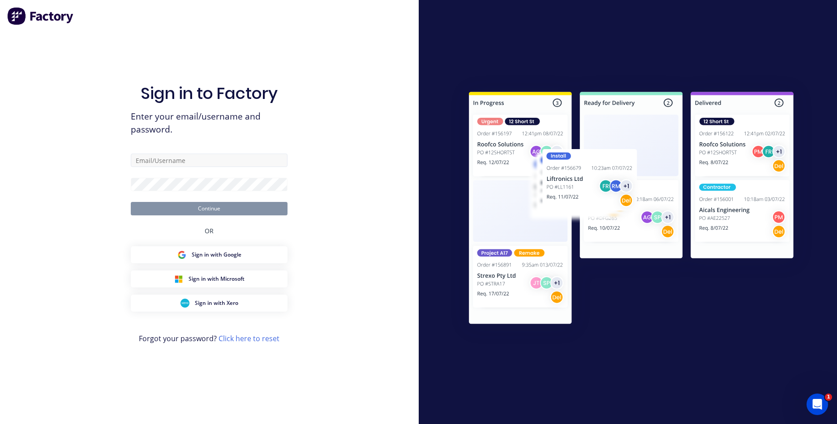 This screenshot has height=424, width=837. Describe the element at coordinates (209, 303) in the screenshot. I see `button: Xero Sign inSign in with Xero` at that location.